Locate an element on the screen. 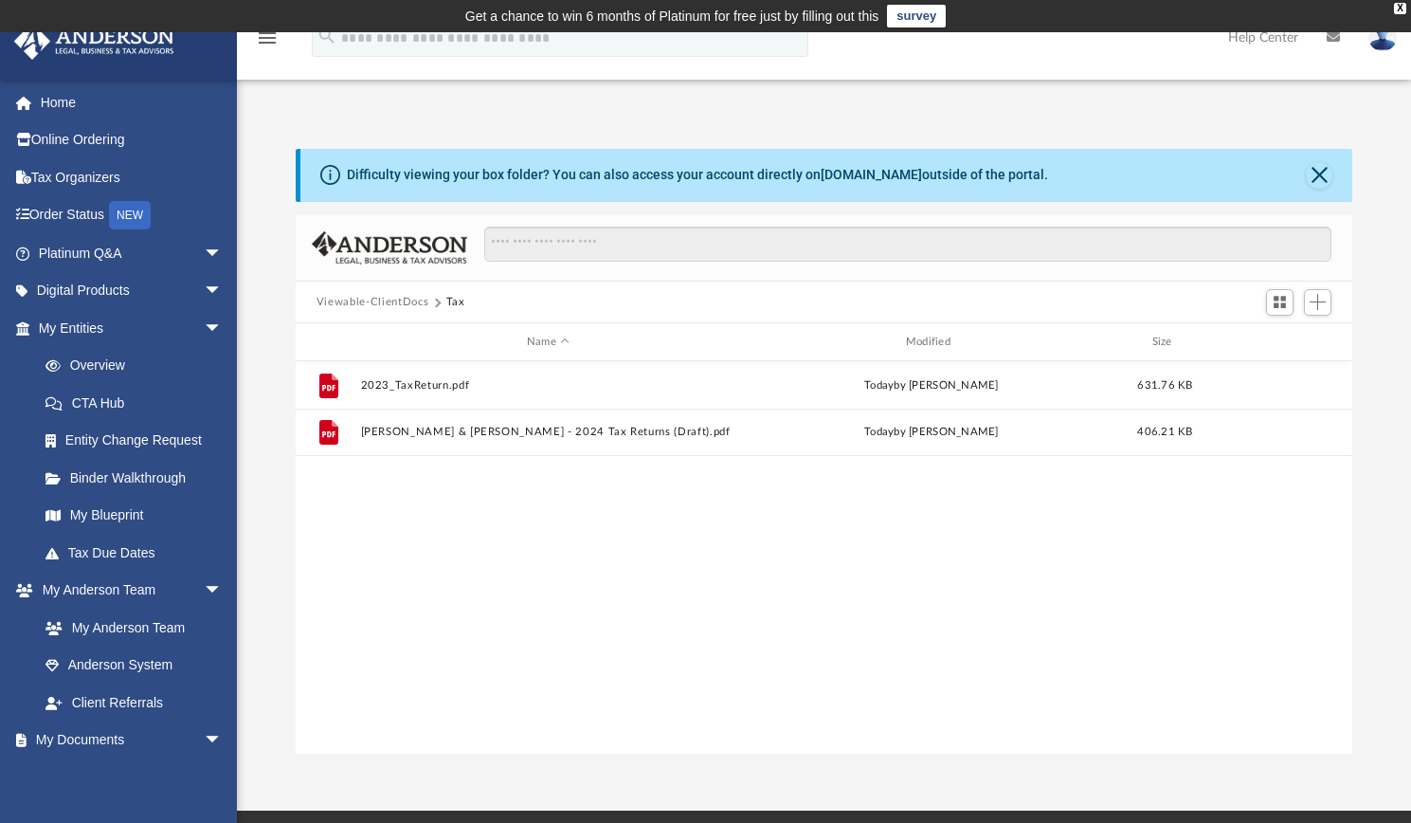  div: Name is located at coordinates (547, 342).